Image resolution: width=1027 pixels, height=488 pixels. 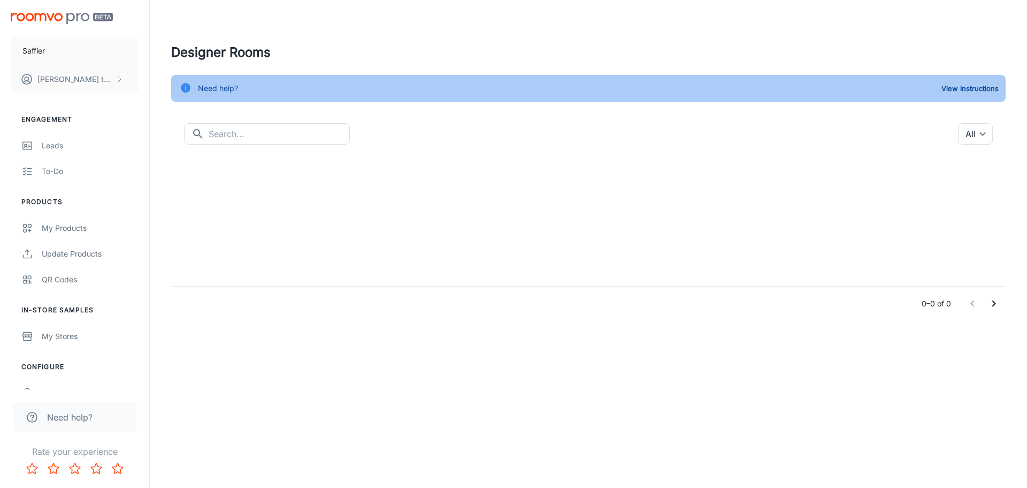 I want to click on h4: Designer Rooms, so click(x=589, y=52).